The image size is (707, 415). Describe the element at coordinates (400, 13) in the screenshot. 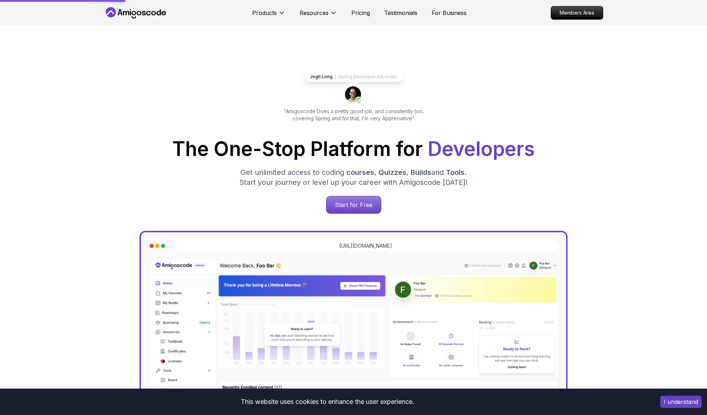

I see `a: Testimonials` at that location.